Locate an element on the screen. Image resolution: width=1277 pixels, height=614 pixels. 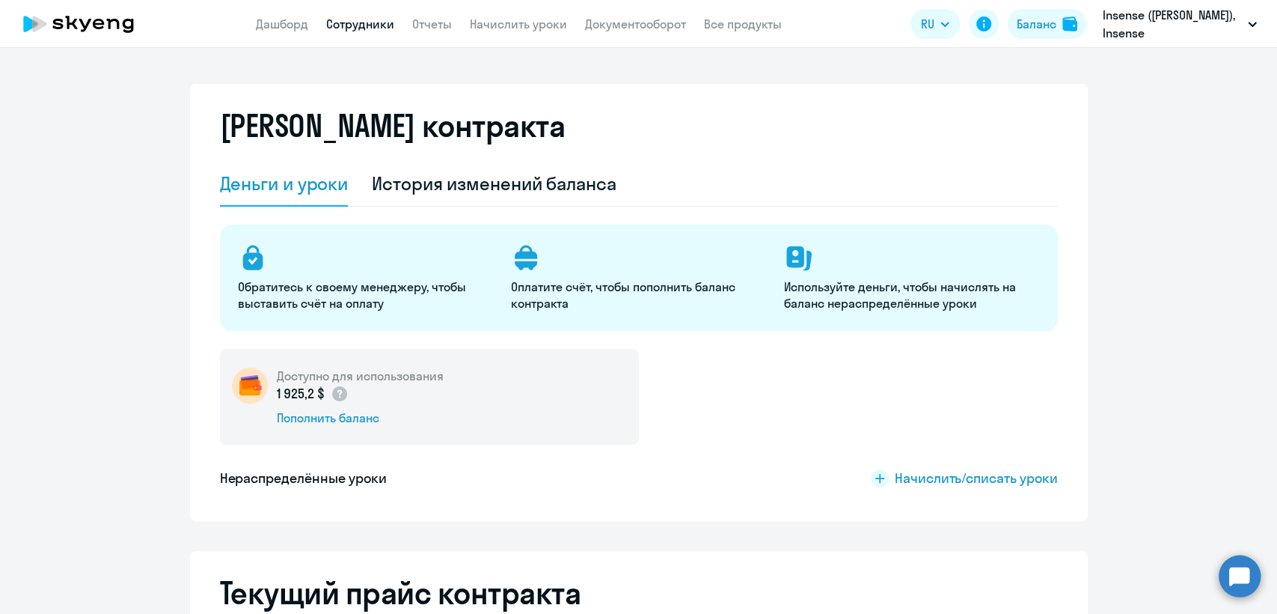
div: Пополнить баланс is located at coordinates (360, 418).